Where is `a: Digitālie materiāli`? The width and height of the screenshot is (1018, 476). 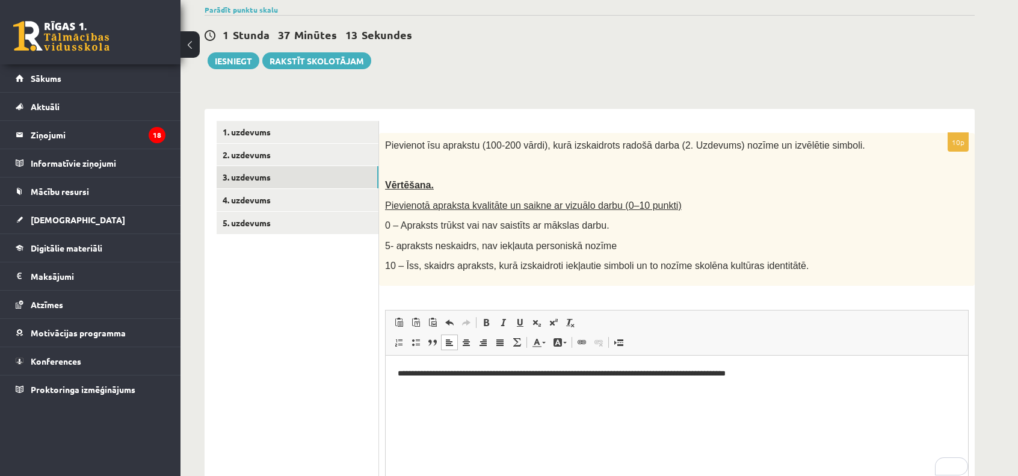 a: Digitālie materiāli is located at coordinates (90, 248).